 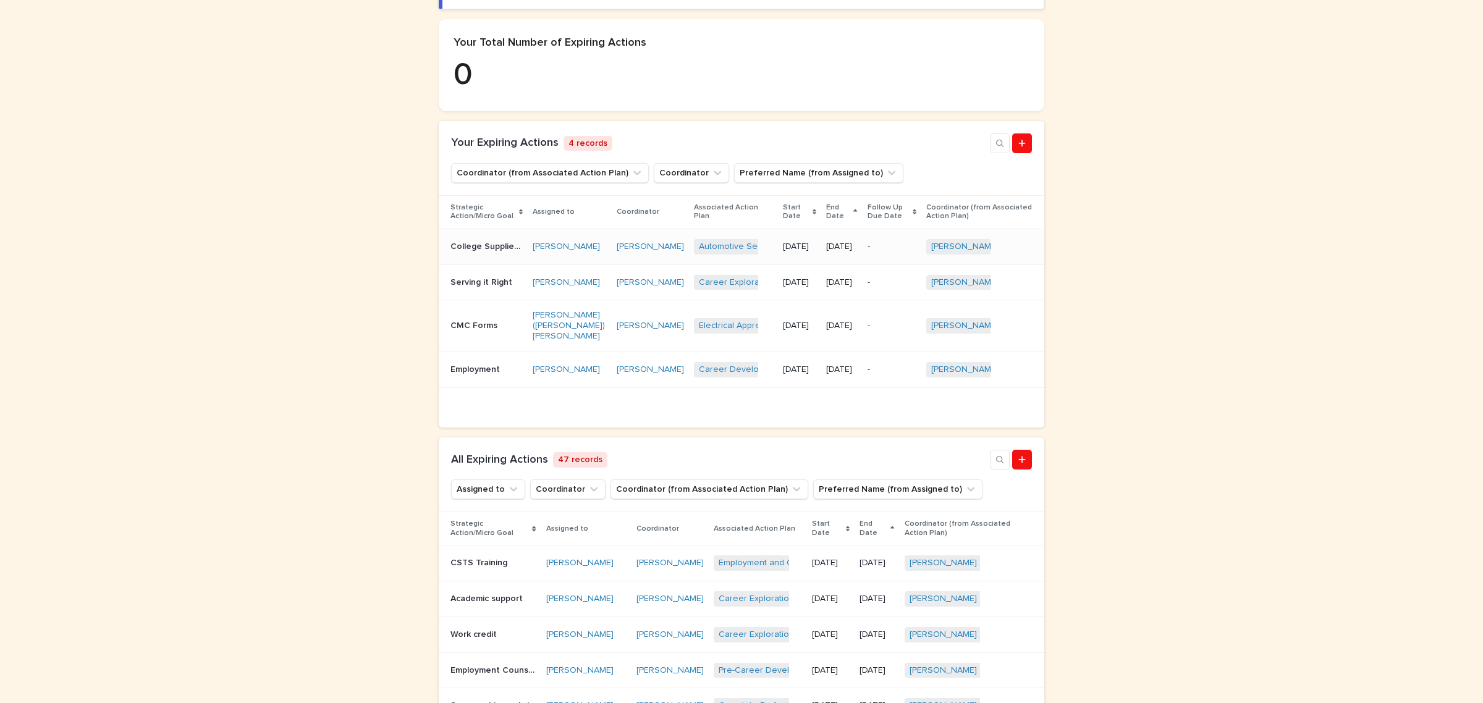 I want to click on p: CMC Forms, so click(x=475, y=324).